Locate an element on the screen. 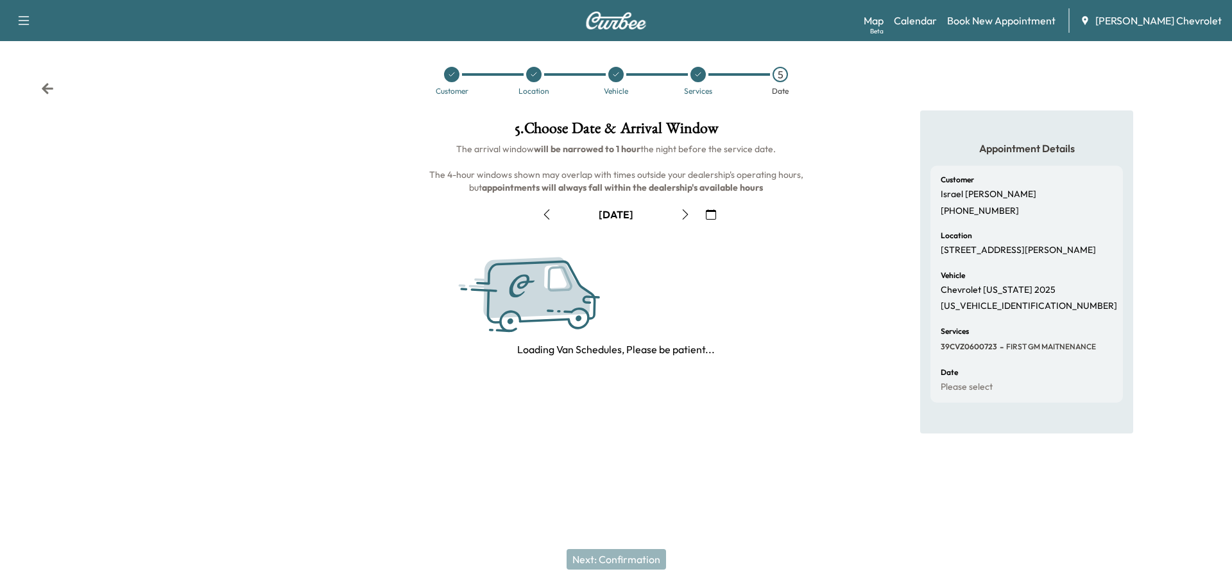 The width and height of the screenshot is (1232, 585). div: 5 is located at coordinates (780, 74).